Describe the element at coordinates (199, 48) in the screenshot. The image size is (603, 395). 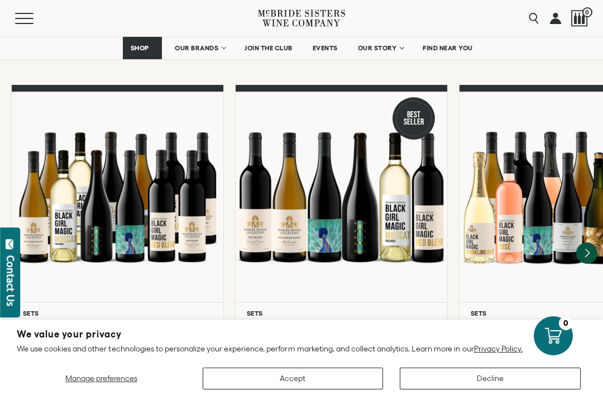
I see `a: OUR BRANDS` at that location.